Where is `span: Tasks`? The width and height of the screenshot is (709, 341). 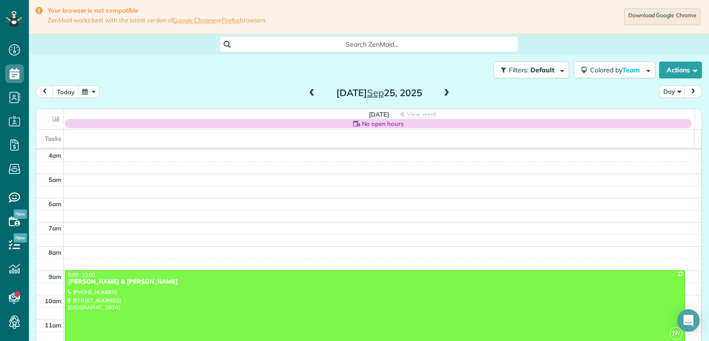
span: Tasks is located at coordinates (53, 139).